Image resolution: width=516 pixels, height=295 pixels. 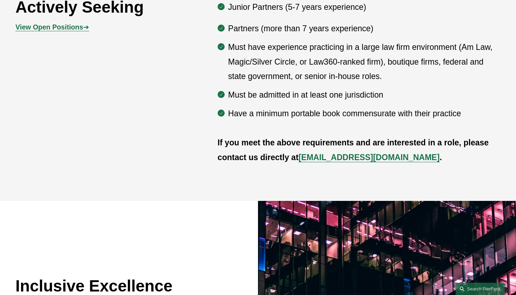 What do you see at coordinates (49, 27) in the screenshot?
I see `strong: View Open Positions` at bounding box center [49, 27].